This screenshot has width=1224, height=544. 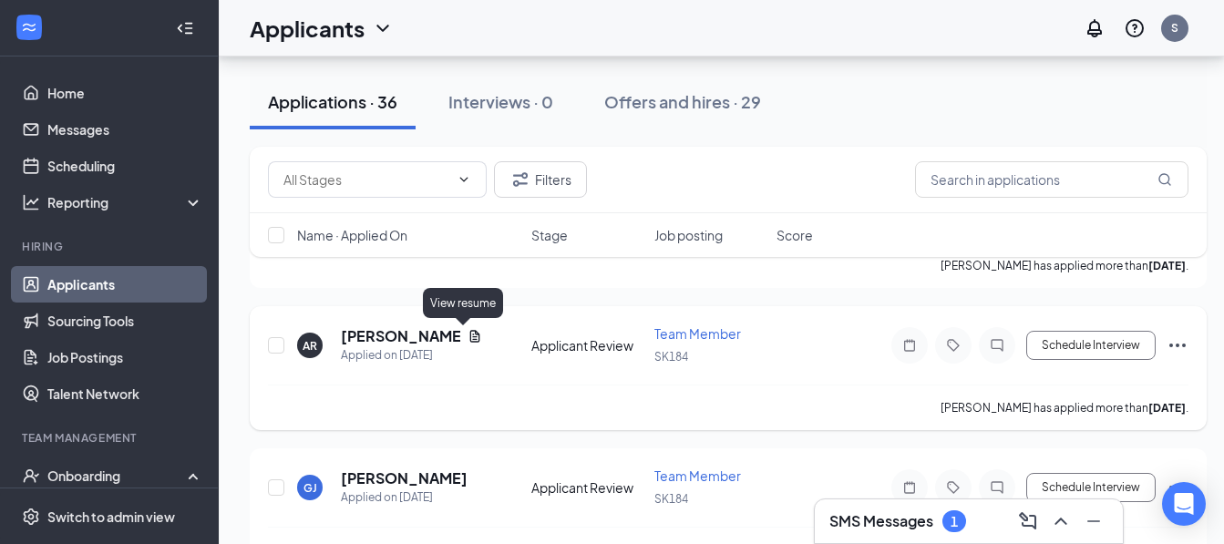 I want to click on div: Team Management, so click(x=110, y=437).